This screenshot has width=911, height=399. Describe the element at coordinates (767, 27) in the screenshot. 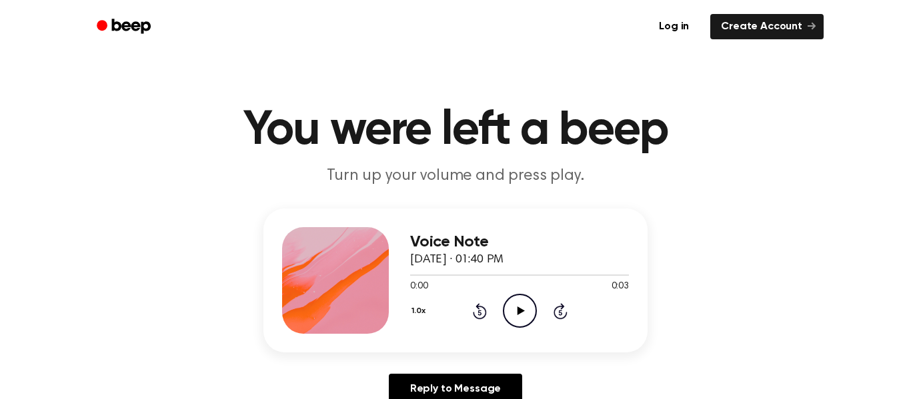

I see `a: Create Account` at that location.